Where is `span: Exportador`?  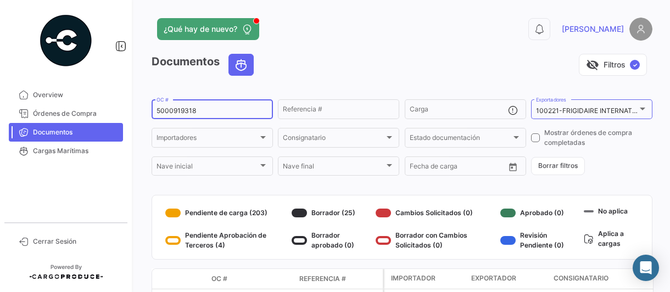
span: Exportador is located at coordinates (494, 278).